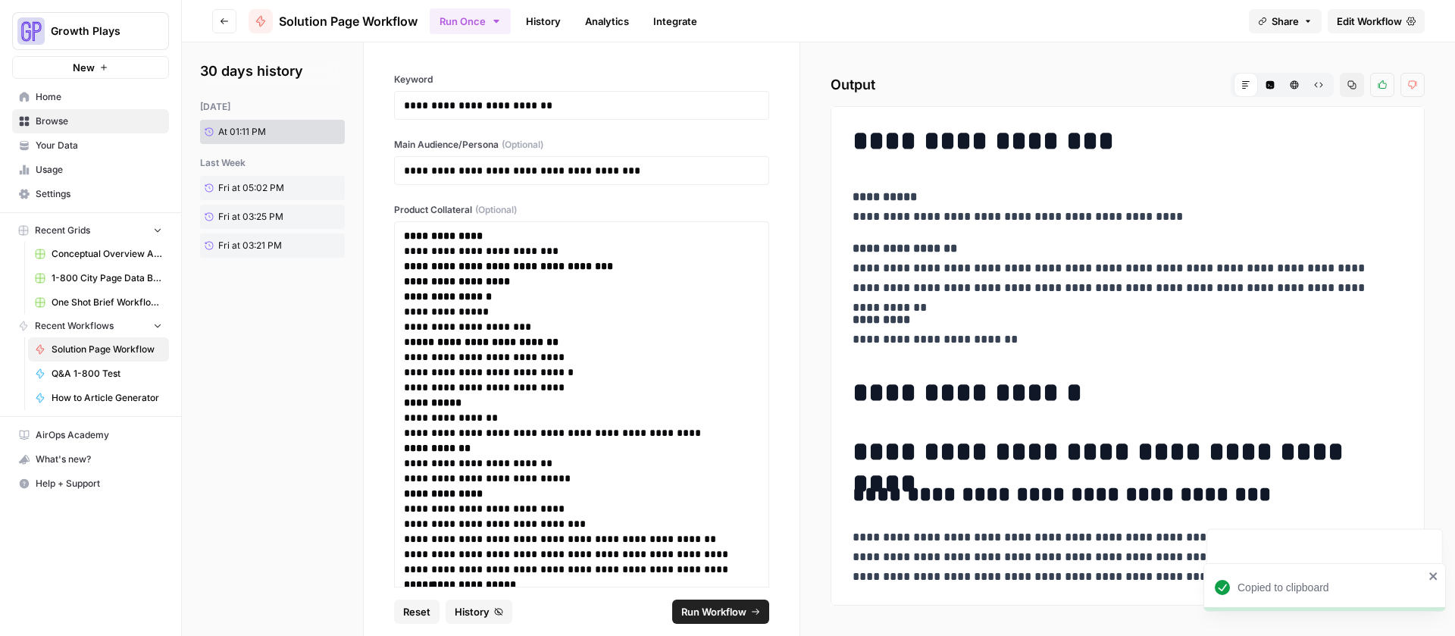 The height and width of the screenshot is (636, 1455). Describe the element at coordinates (107, 302) in the screenshot. I see `span: One Shot Brief Workflow Grid` at that location.